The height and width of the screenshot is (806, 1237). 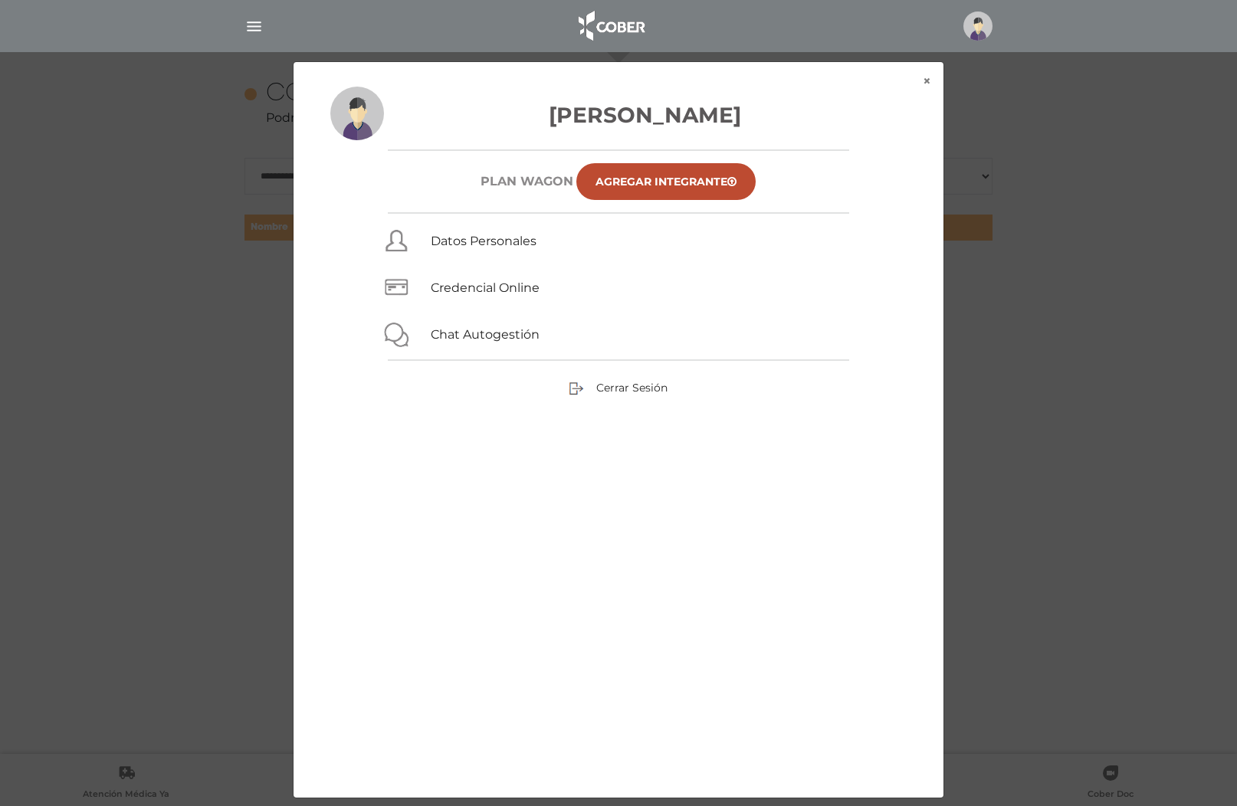 What do you see at coordinates (254, 26) in the screenshot?
I see `img: Cober_menu-lines-white.svg` at bounding box center [254, 26].